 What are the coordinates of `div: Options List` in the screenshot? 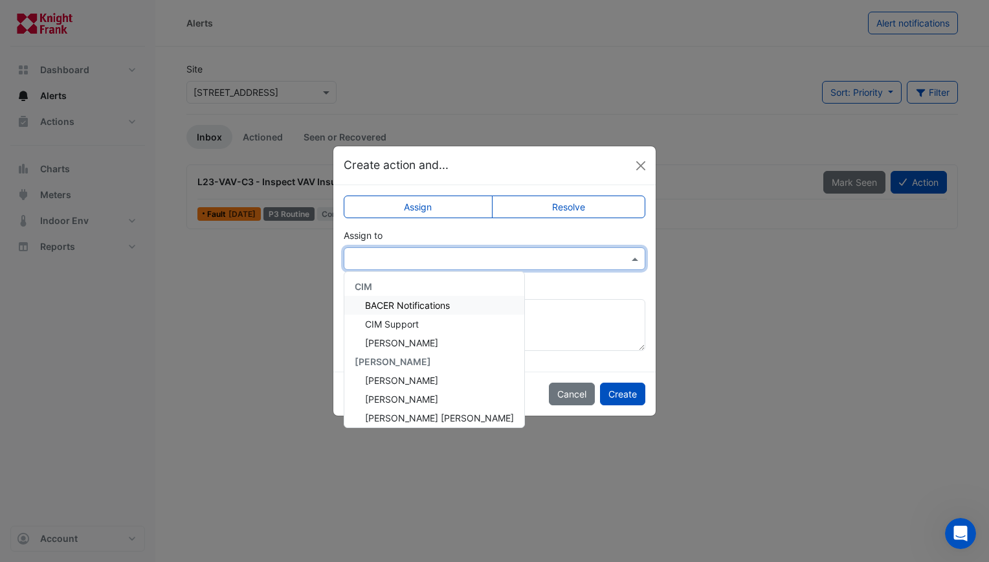 It's located at (434, 350).